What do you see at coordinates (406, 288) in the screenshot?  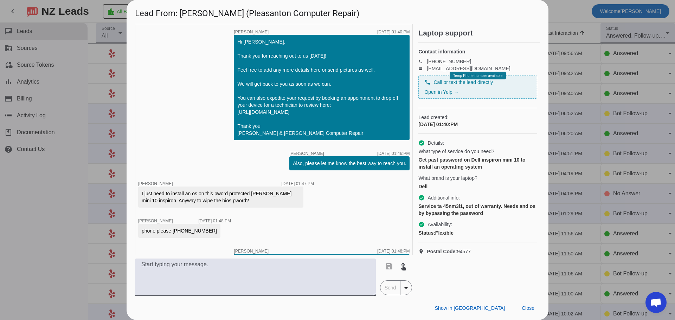 I see `mat-icon: arrow_drop_down` at bounding box center [406, 288].